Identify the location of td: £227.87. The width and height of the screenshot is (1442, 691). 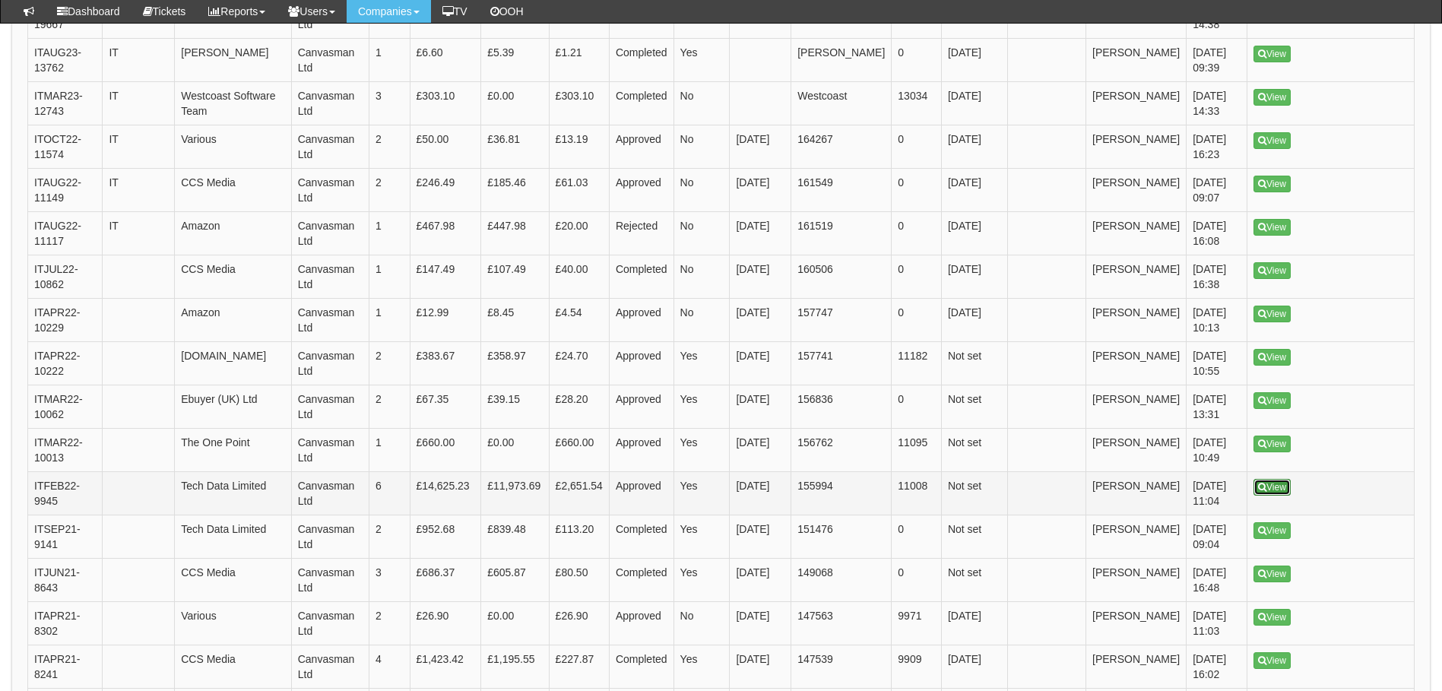
(578, 666).